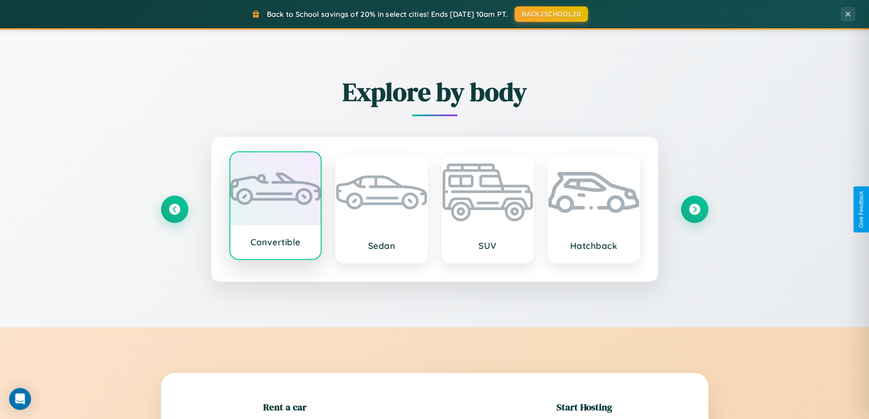  What do you see at coordinates (20, 399) in the screenshot?
I see `div: Open Intercom Messenger` at bounding box center [20, 399].